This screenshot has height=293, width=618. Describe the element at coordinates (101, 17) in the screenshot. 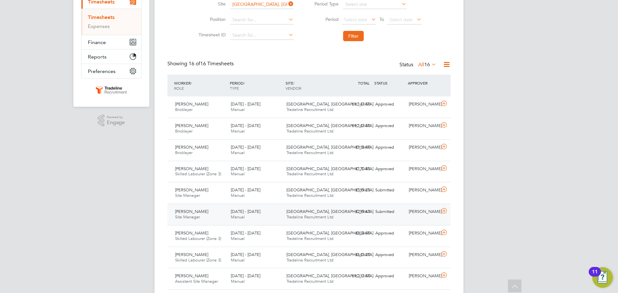

I see `a: Timesheets` at that location.